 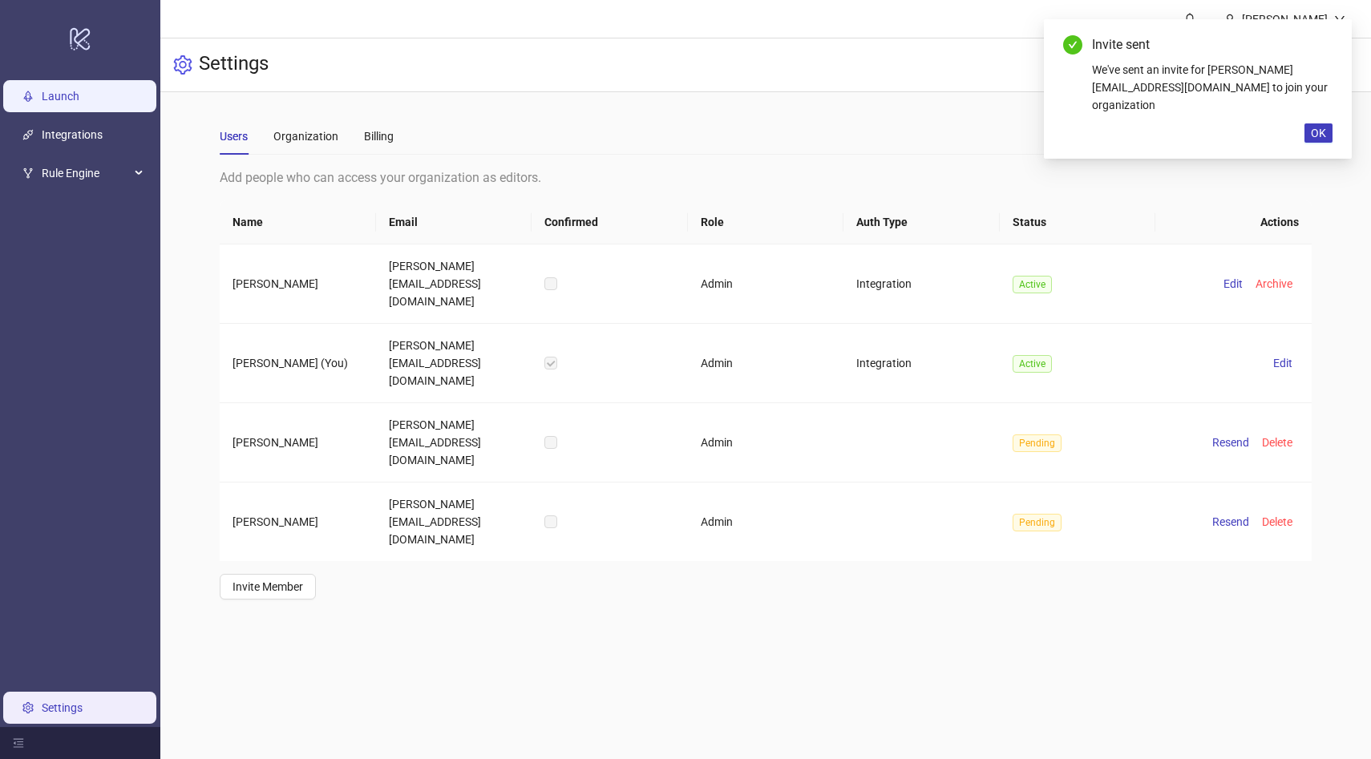 I want to click on div: Billing, so click(x=378, y=136).